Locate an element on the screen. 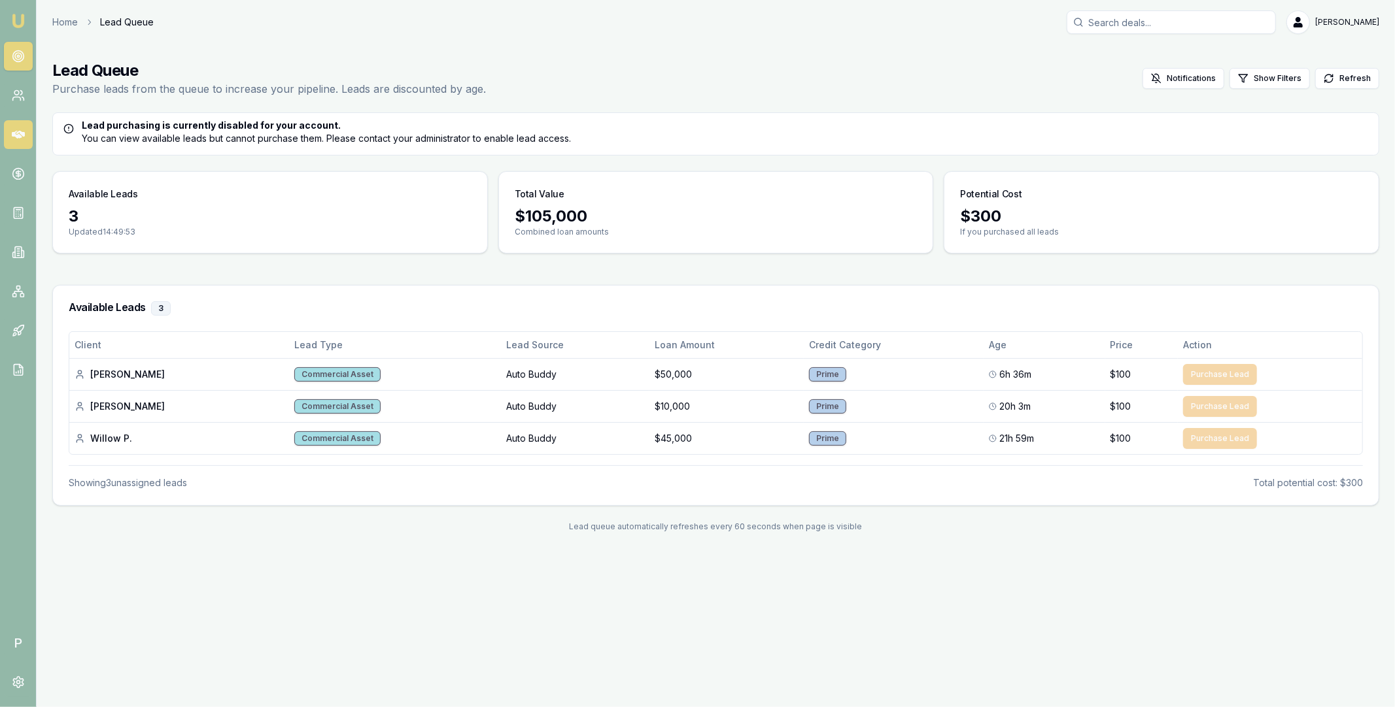  a: Home is located at coordinates (65, 22).